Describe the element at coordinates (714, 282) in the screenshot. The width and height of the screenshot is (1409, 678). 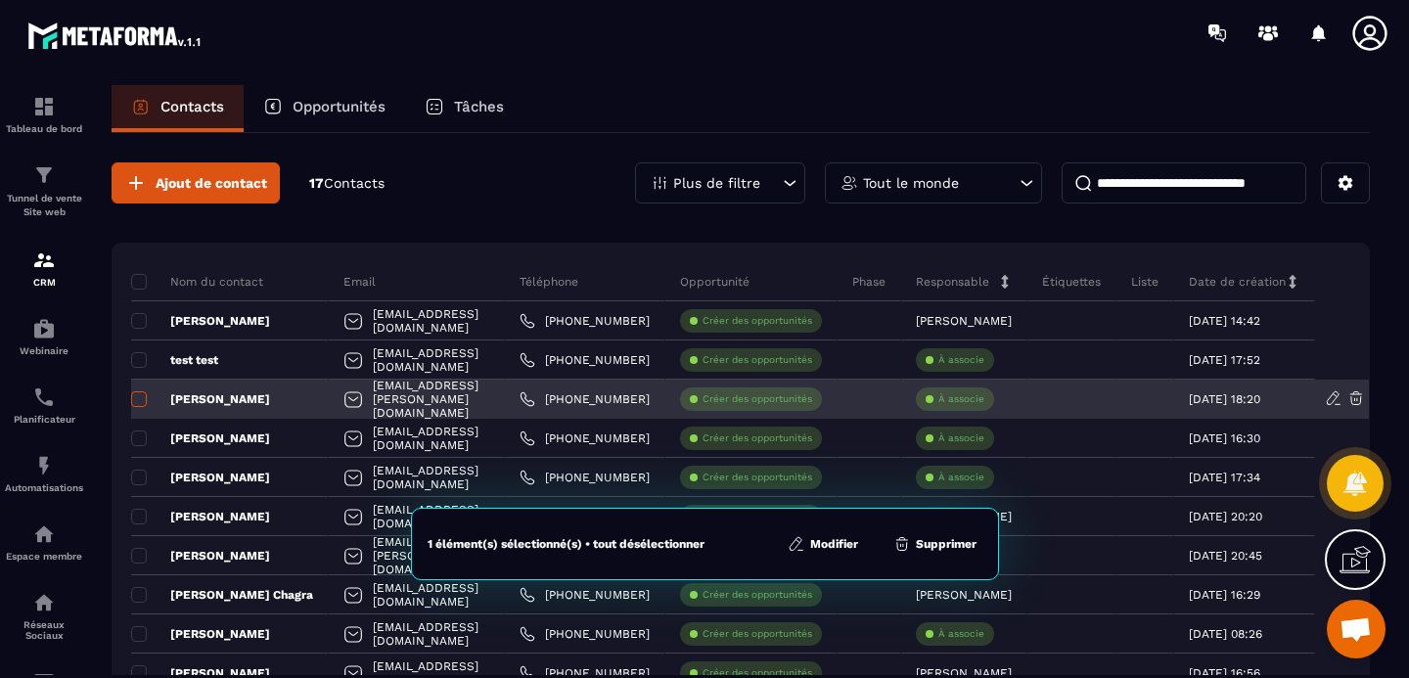
I see `p: Opportunité` at that location.